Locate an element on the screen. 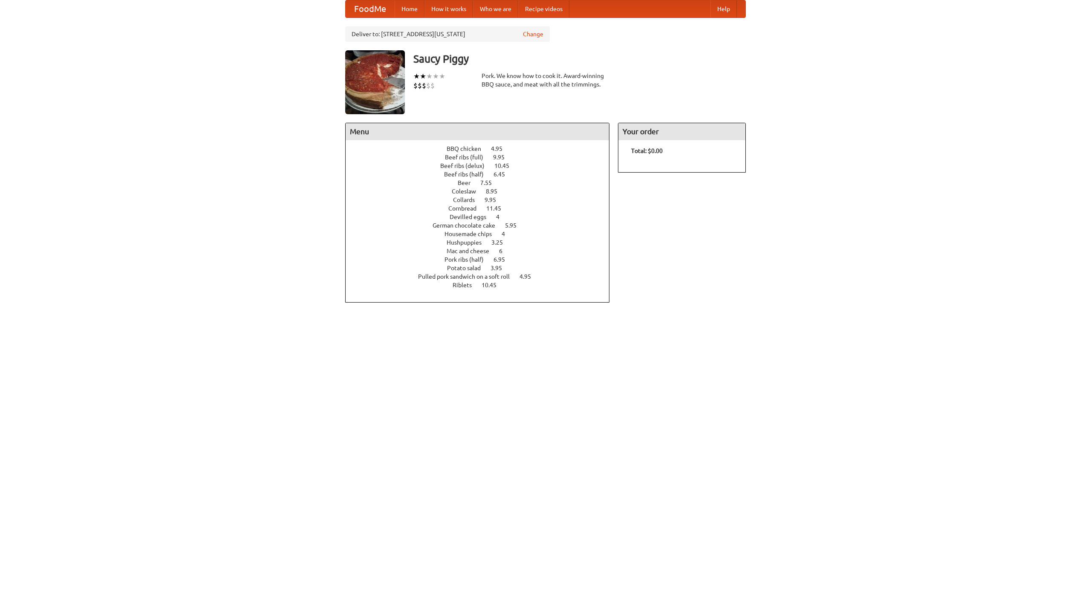 This screenshot has width=1091, height=603. span: Collards is located at coordinates (468, 200).